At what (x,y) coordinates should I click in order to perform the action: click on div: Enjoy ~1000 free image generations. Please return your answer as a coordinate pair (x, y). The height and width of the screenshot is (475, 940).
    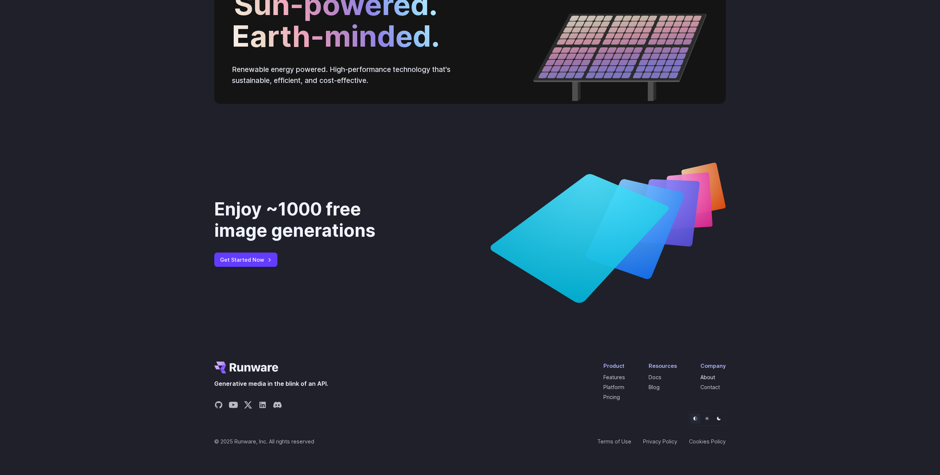
    Looking at the image, I should click on (314, 220).